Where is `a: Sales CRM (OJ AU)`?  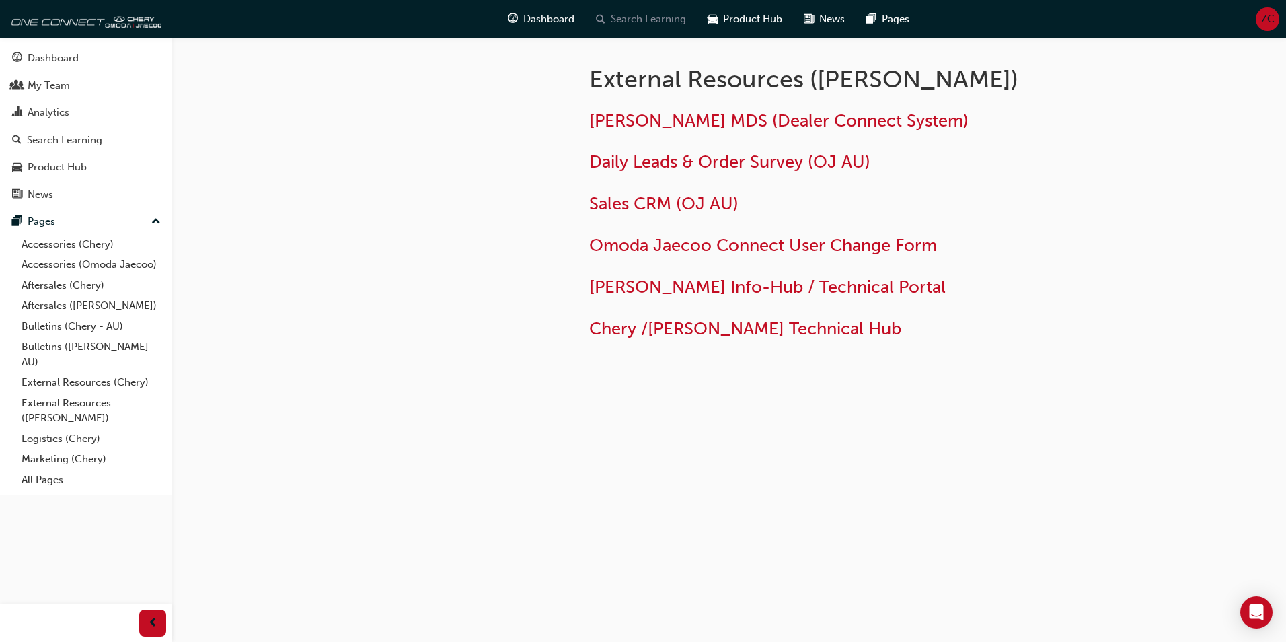
a: Sales CRM (OJ AU) is located at coordinates (664, 203).